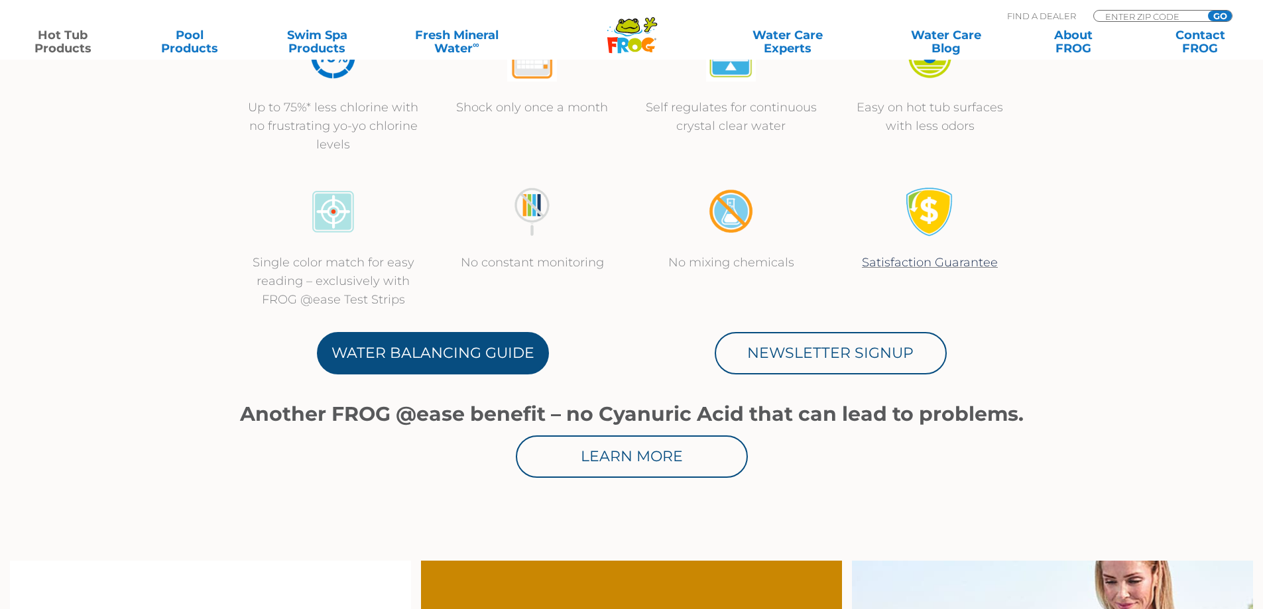 Image resolution: width=1263 pixels, height=609 pixels. Describe the element at coordinates (1220, 16) in the screenshot. I see `input: GO` at that location.